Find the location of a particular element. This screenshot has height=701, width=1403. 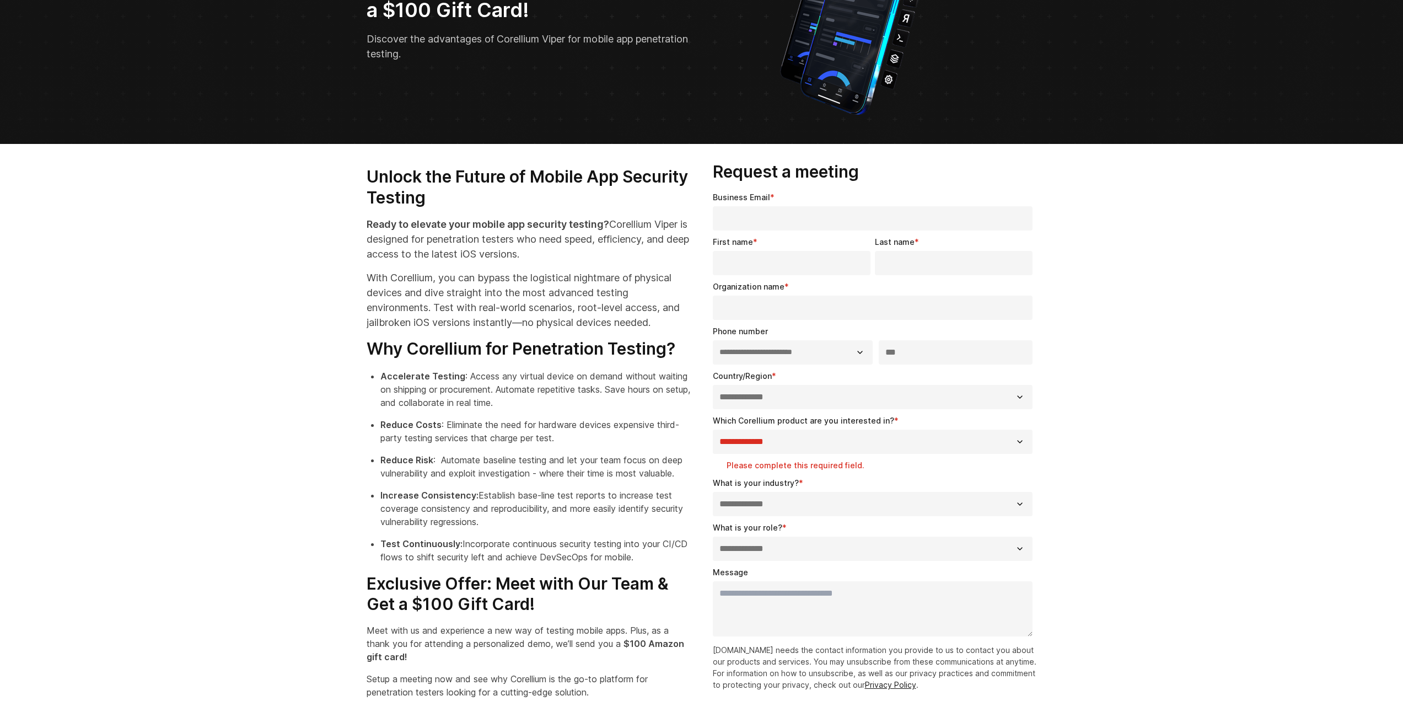

span: Message is located at coordinates (730, 572).